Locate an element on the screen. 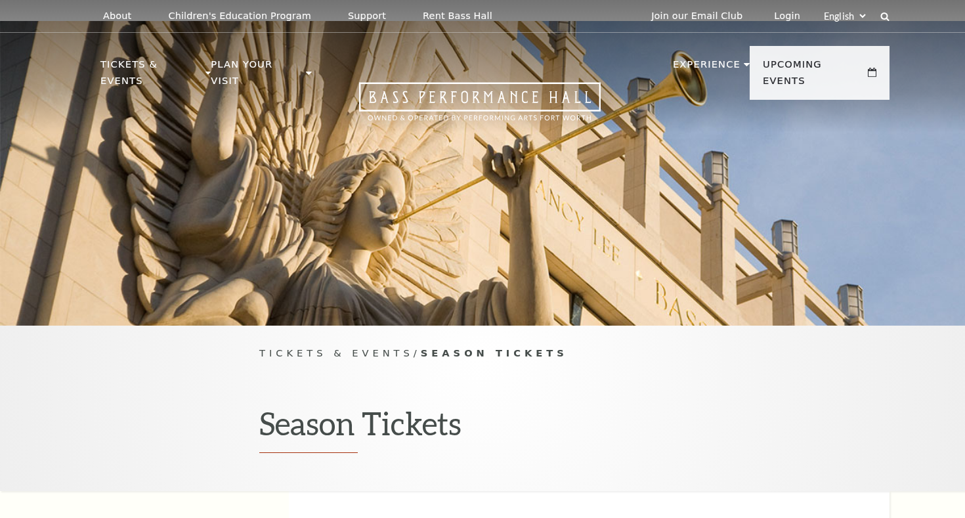 The width and height of the screenshot is (965, 518). p: About is located at coordinates (117, 16).